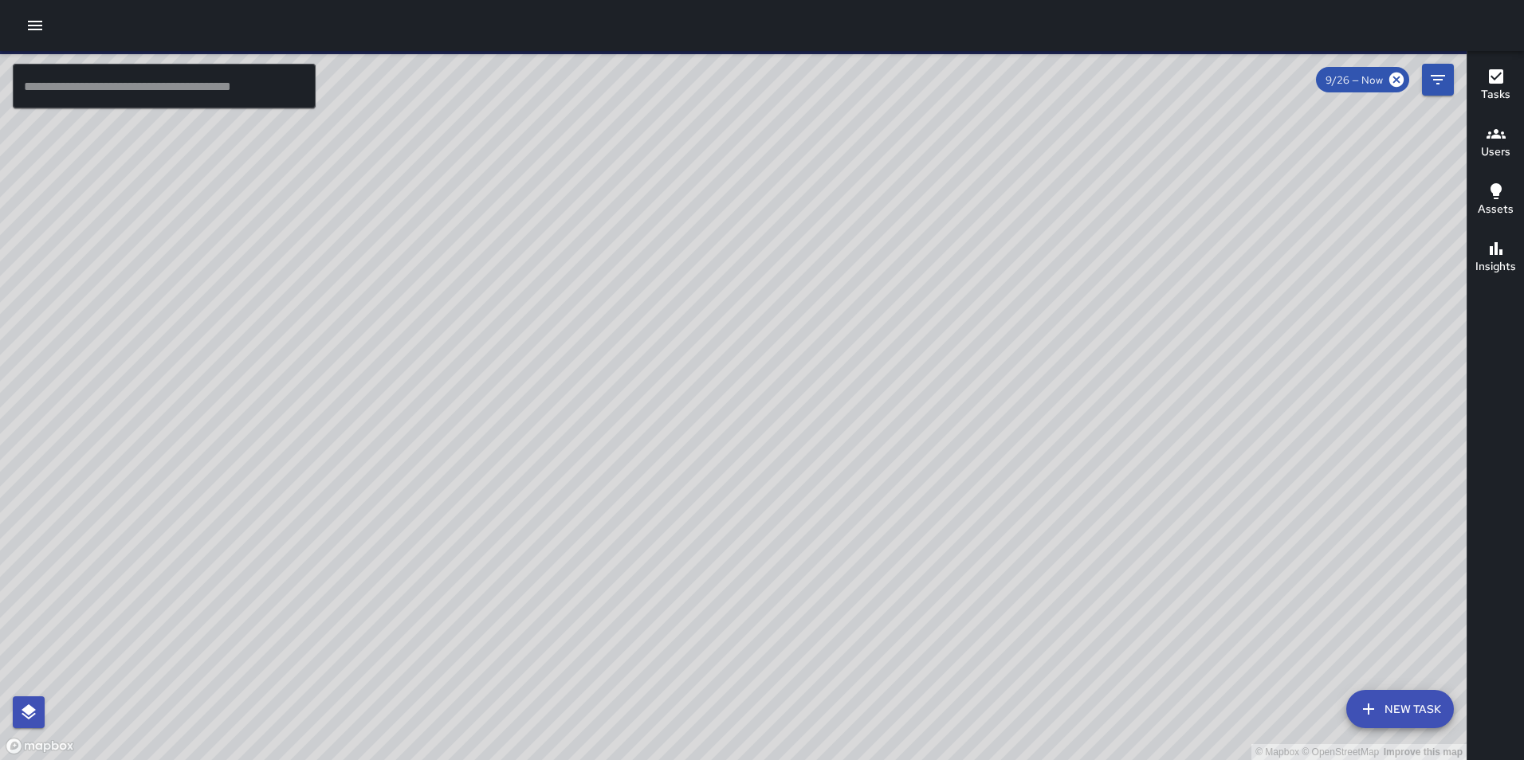  Describe the element at coordinates (1399, 709) in the screenshot. I see `button: New Task` at that location.